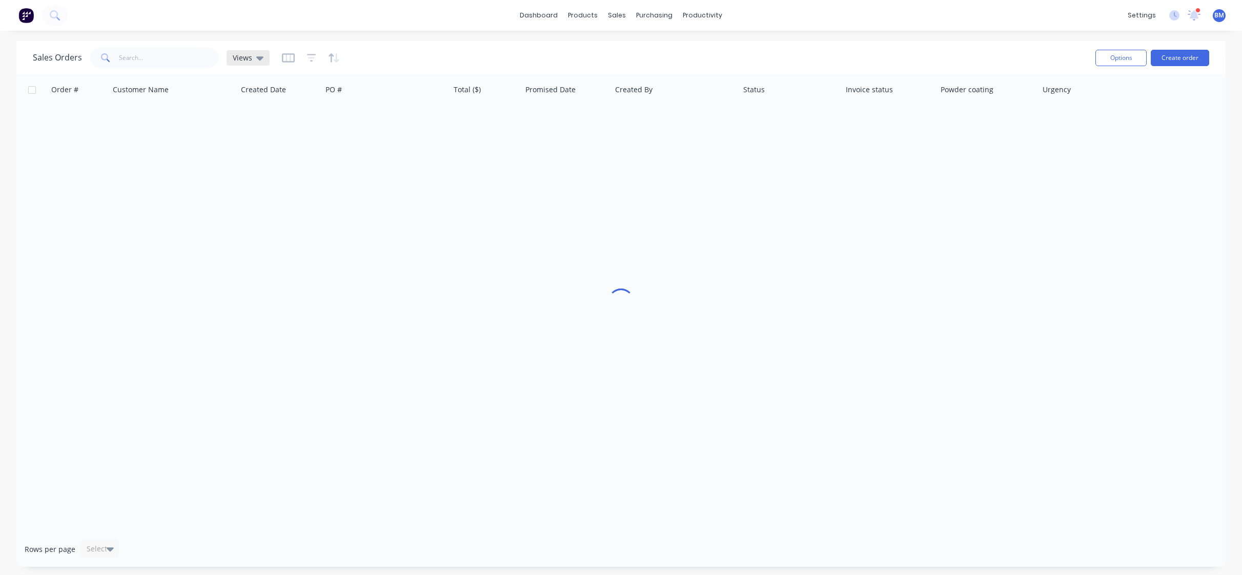 The width and height of the screenshot is (1242, 575). Describe the element at coordinates (583, 15) in the screenshot. I see `div: products` at that location.